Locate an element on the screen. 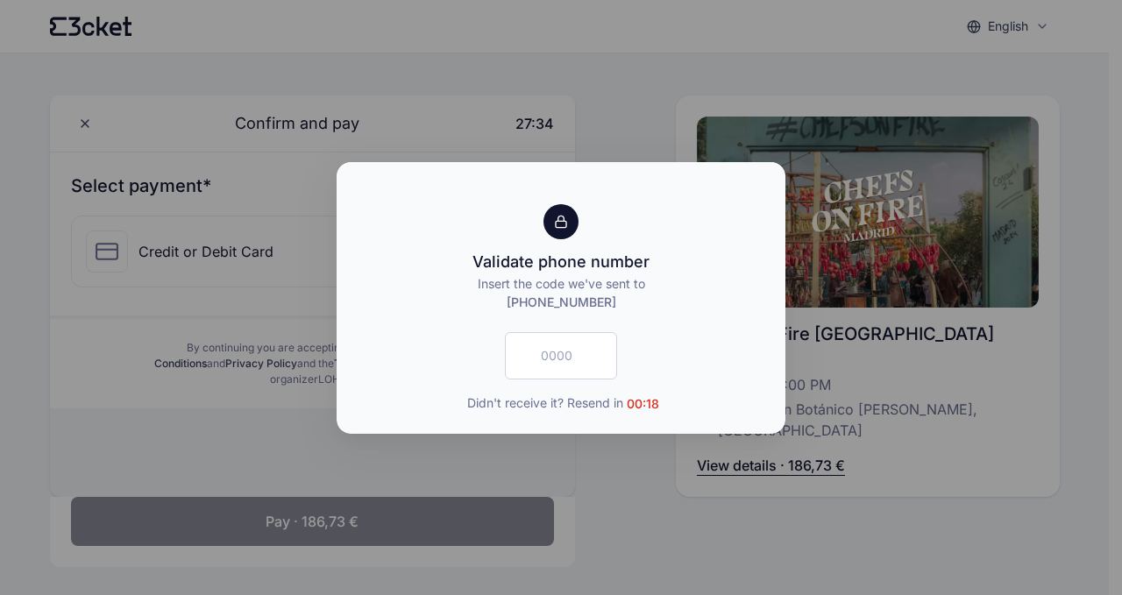 Image resolution: width=1122 pixels, height=595 pixels. span: Didn't receive it? Resend in is located at coordinates (563, 403).